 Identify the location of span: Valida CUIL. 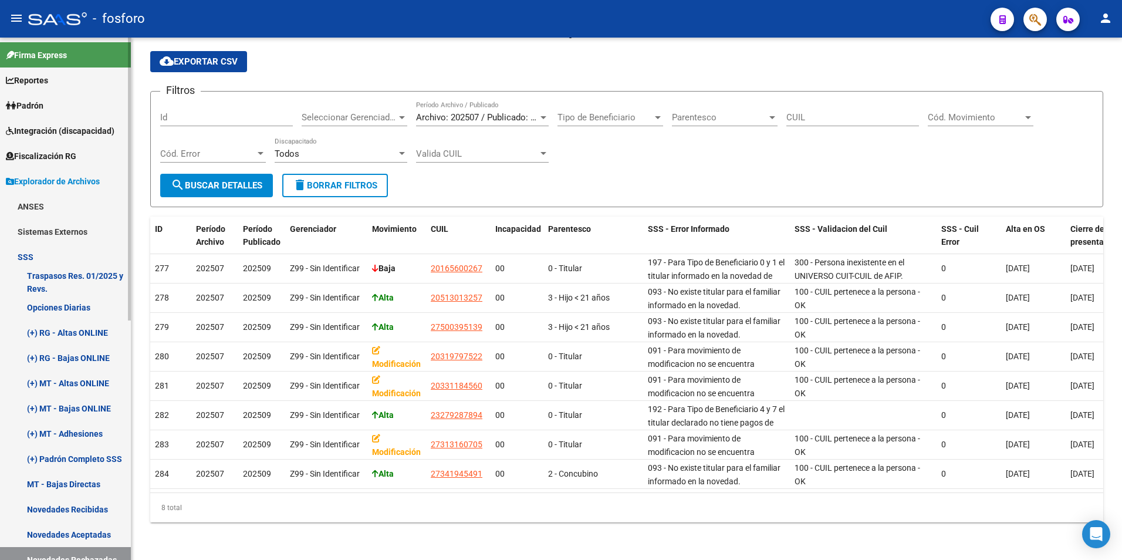
(477, 154).